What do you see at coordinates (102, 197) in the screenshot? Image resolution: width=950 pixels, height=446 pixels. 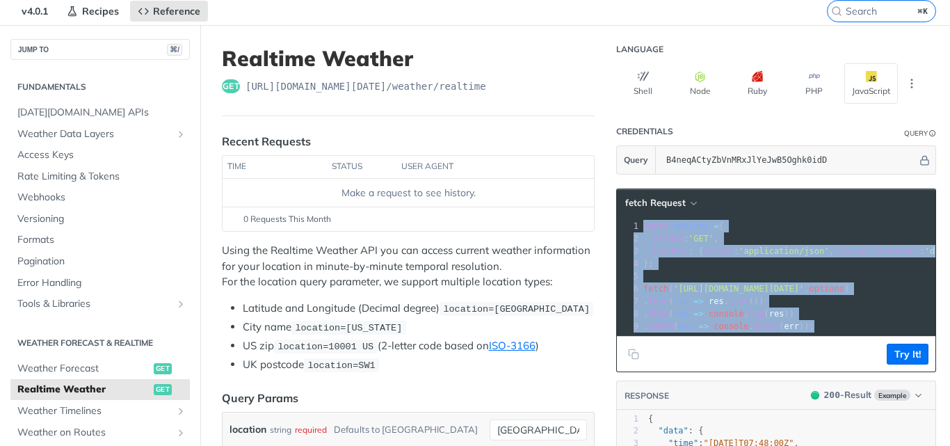 I see `span: Webhooks` at bounding box center [102, 197].